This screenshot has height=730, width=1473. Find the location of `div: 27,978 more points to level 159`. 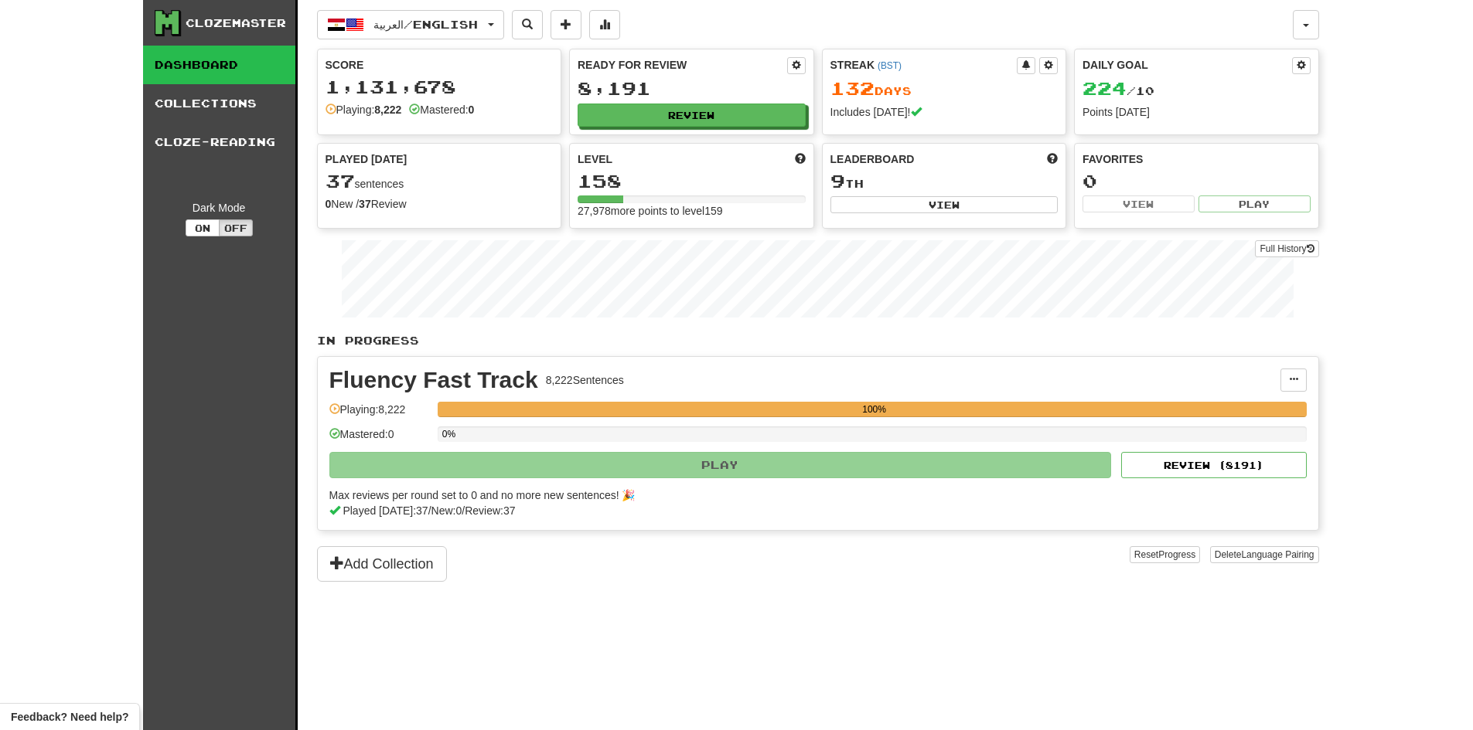

div: 27,978 more points to level 159 is located at coordinates (691, 211).